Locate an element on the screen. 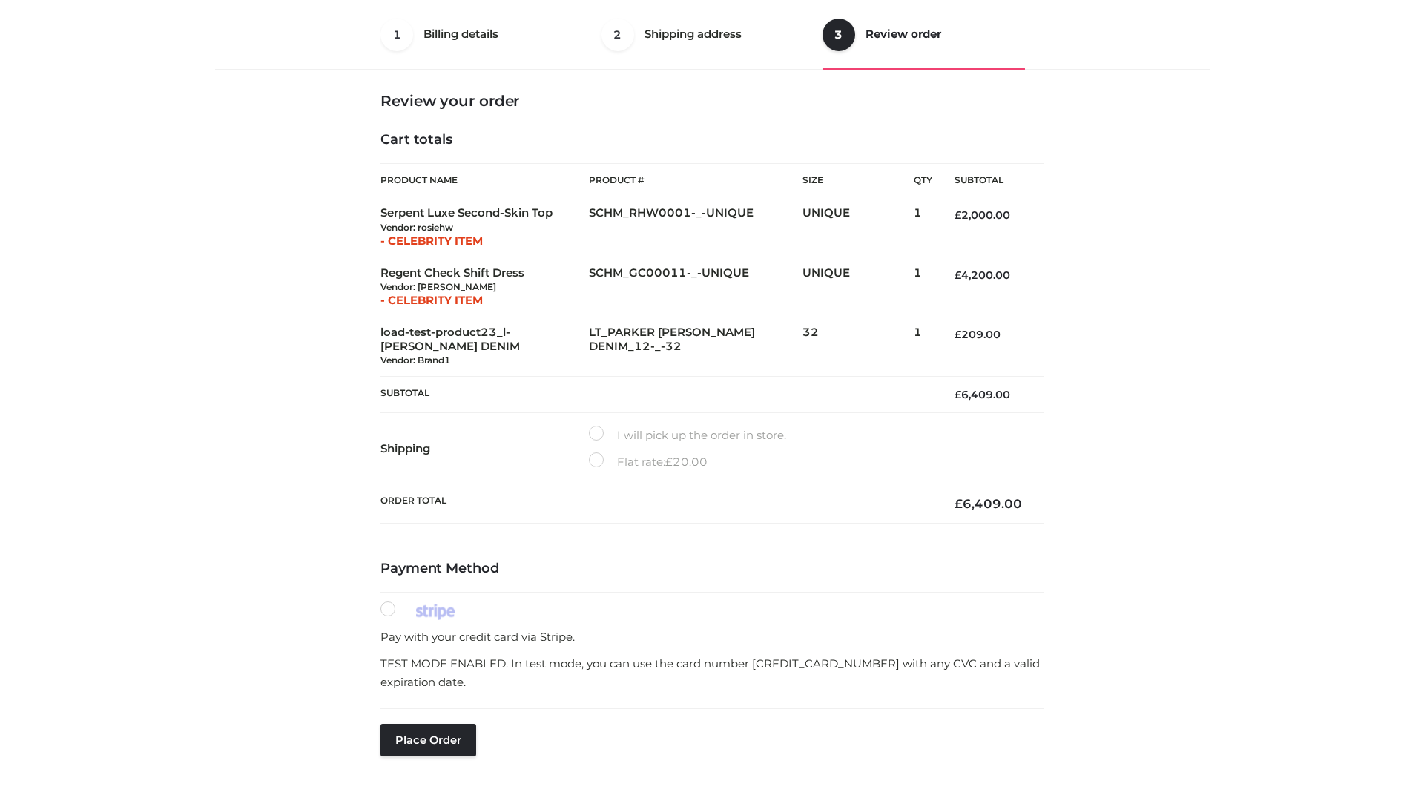  label: I will pick up the order in store. is located at coordinates (688, 435).